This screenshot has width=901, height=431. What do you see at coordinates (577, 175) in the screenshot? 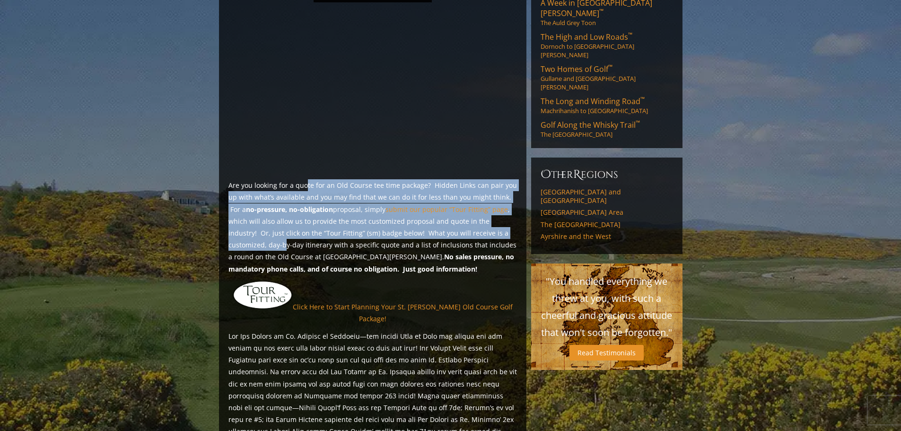
I see `span: R` at bounding box center [577, 175].